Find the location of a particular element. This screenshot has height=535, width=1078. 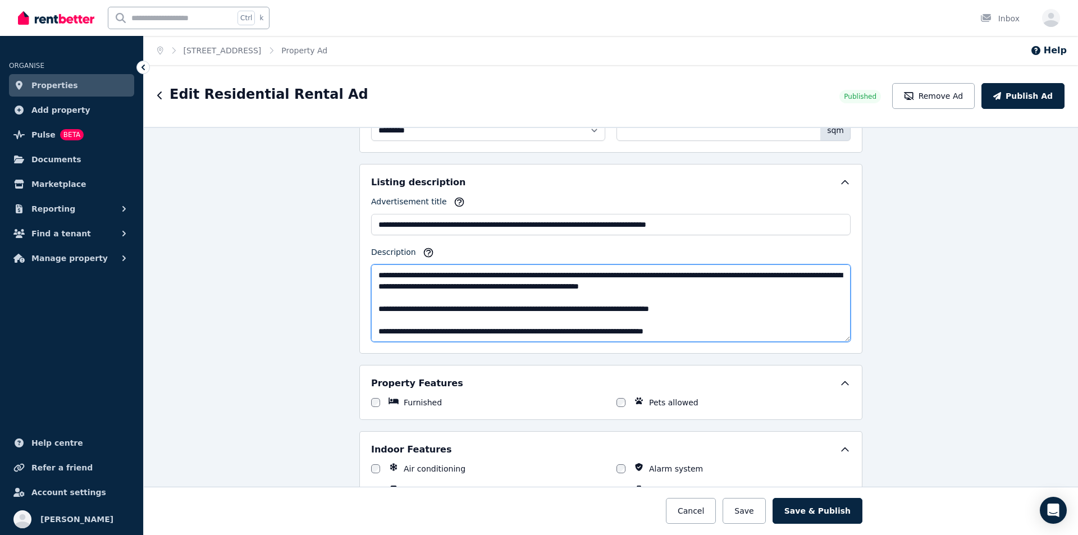

label: Built-in wardrobes is located at coordinates (439, 491).